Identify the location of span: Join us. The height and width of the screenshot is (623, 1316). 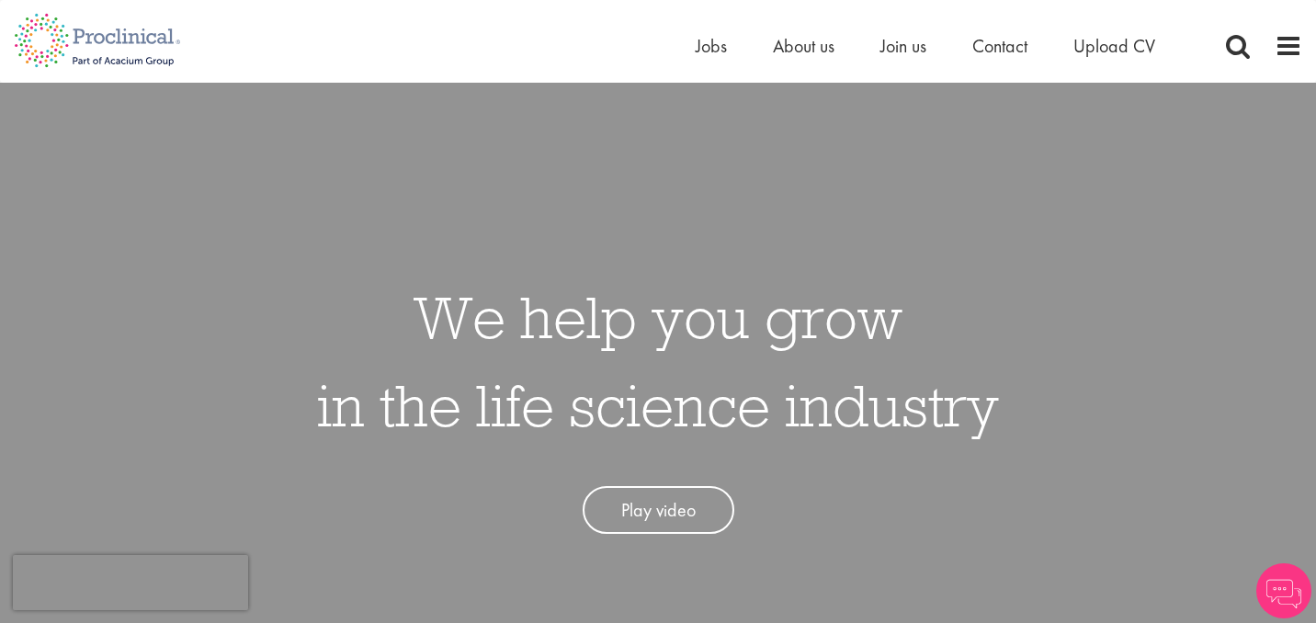
(903, 46).